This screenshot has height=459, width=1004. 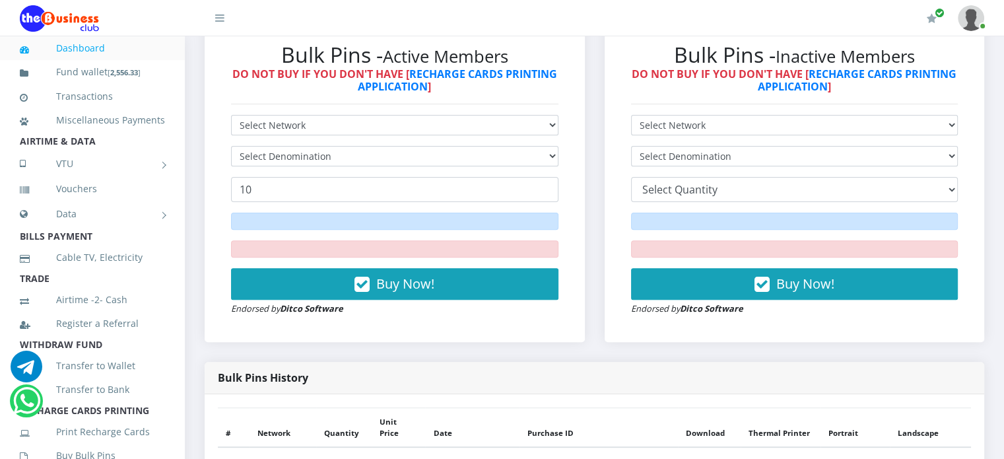 I want to click on th: Unit Price, so click(x=398, y=427).